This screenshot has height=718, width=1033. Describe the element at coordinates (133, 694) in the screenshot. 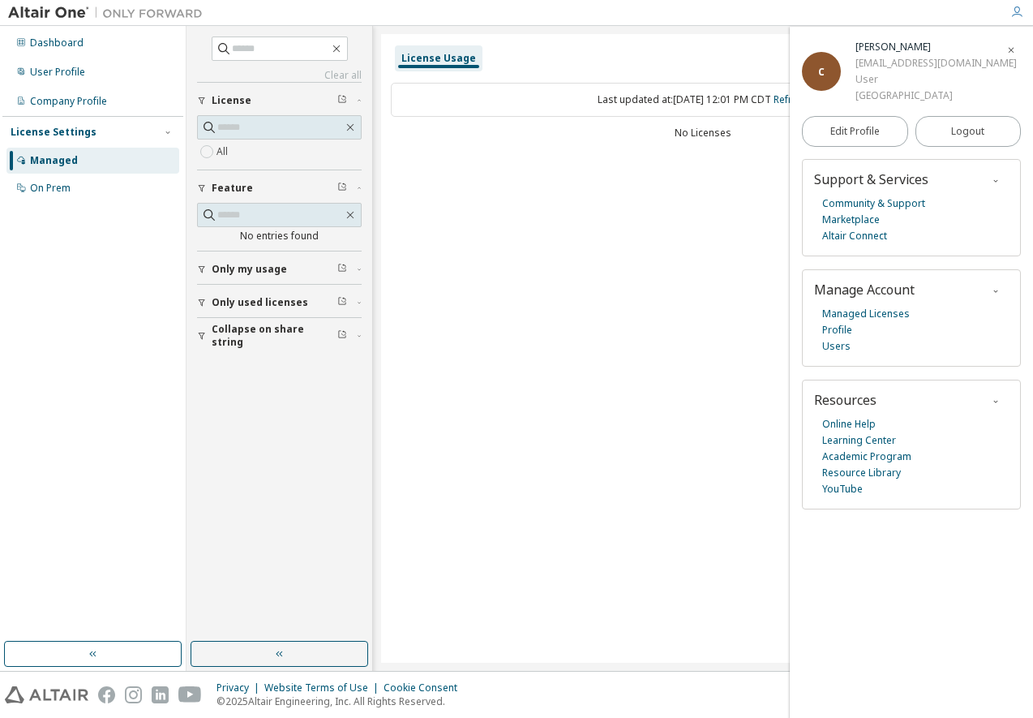

I see `img: instagram.svg` at that location.